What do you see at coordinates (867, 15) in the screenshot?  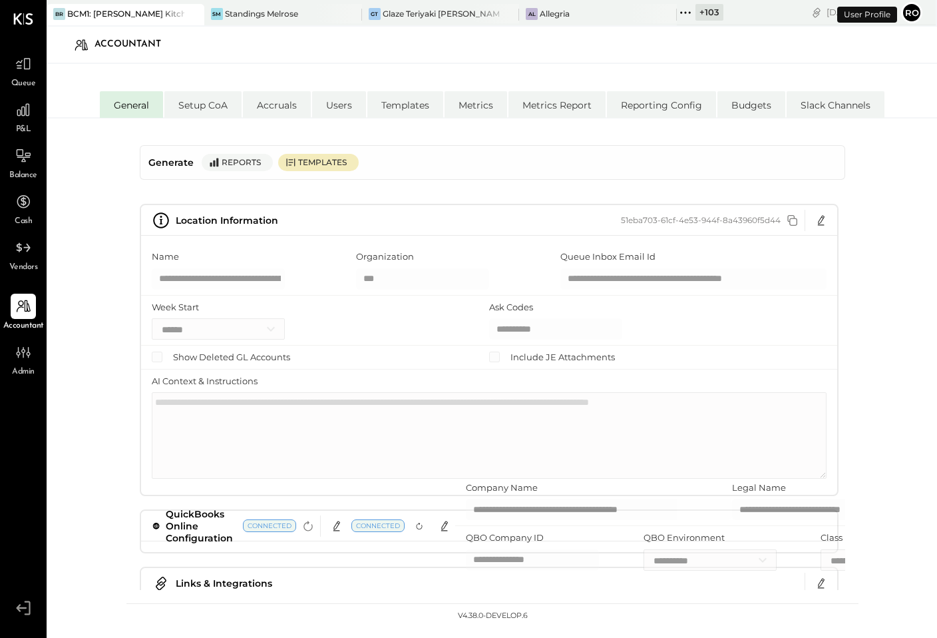 I see `div: User Profile` at bounding box center [867, 15].